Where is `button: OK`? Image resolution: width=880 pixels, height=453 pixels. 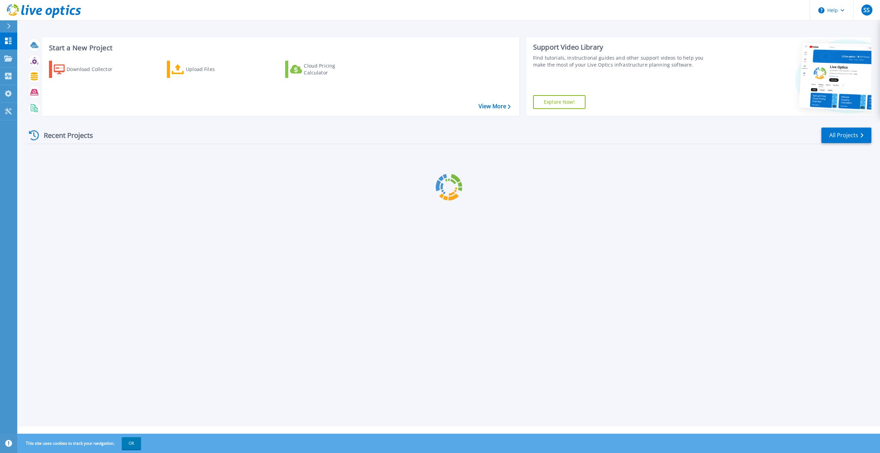
button: OK is located at coordinates (131, 443).